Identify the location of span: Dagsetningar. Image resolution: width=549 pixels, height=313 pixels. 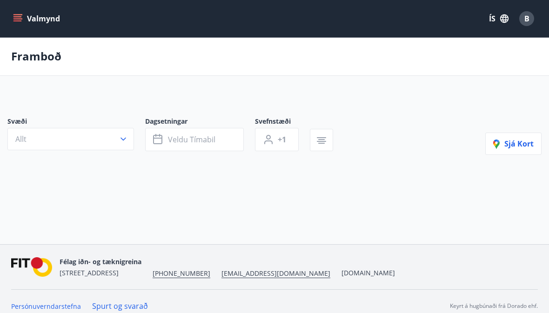
(200, 122).